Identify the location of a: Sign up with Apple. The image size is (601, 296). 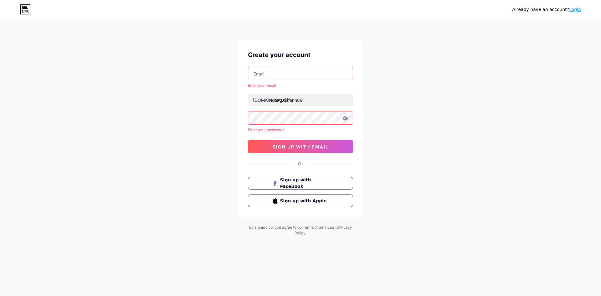
(301, 201).